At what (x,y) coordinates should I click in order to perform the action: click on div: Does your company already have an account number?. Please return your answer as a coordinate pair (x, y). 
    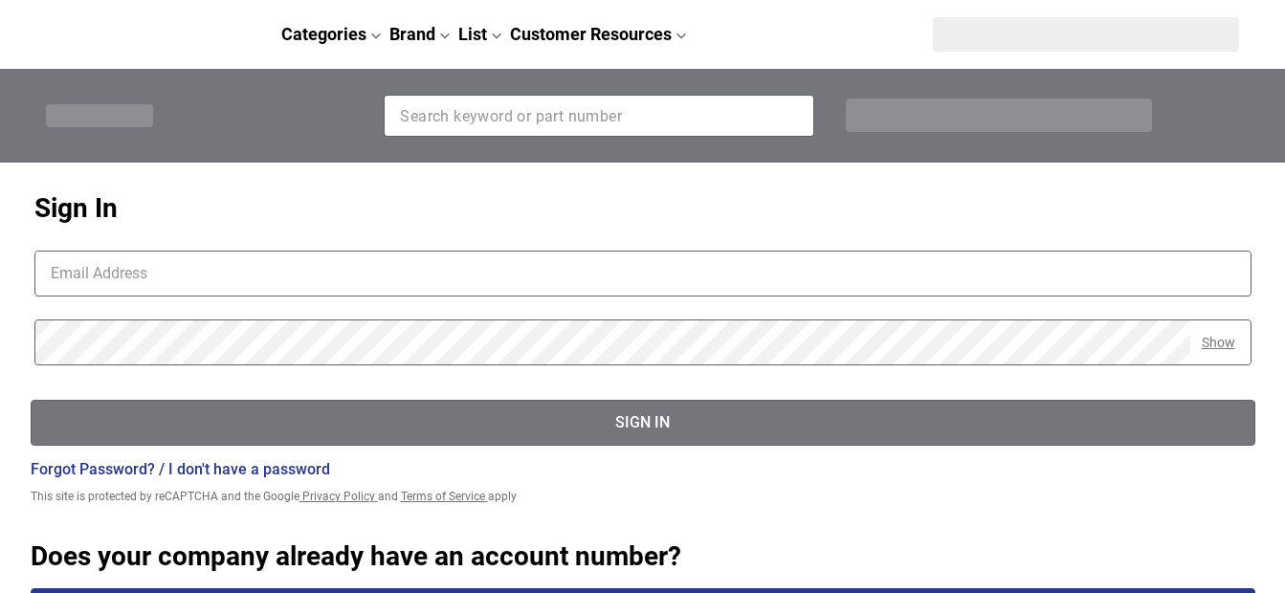
    Looking at the image, I should click on (643, 557).